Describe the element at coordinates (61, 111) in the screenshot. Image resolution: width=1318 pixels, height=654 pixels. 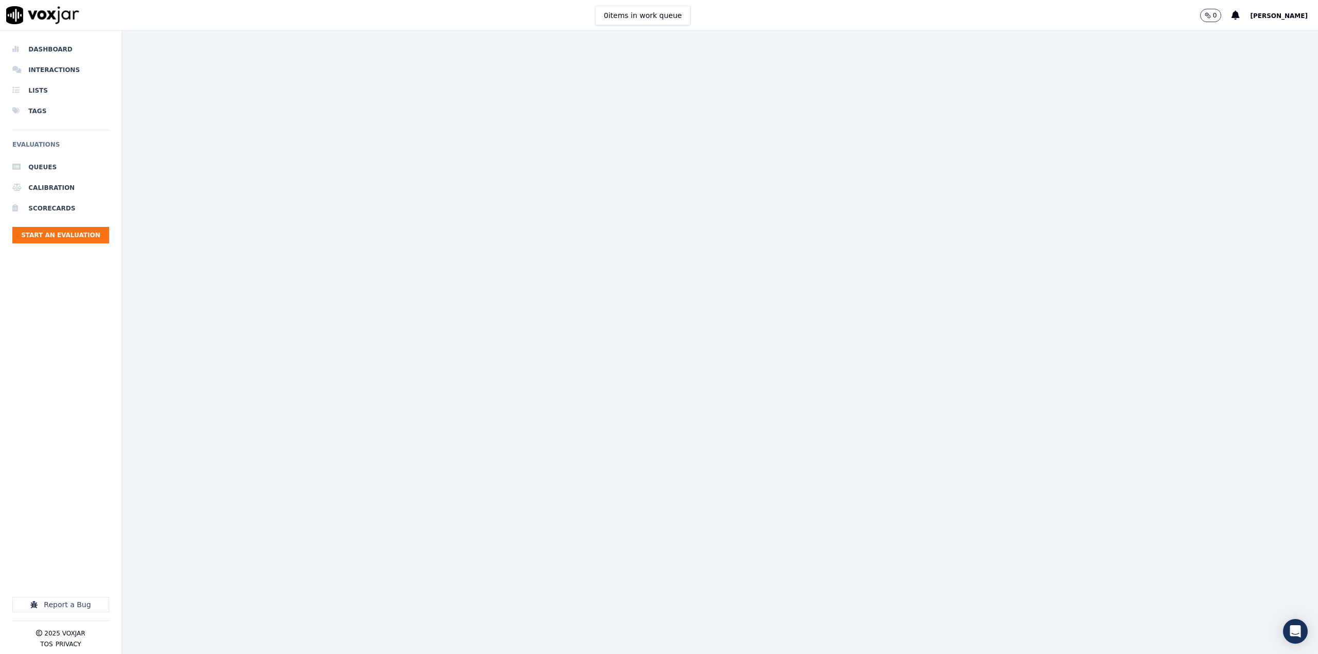
I see `a: Tags` at that location.